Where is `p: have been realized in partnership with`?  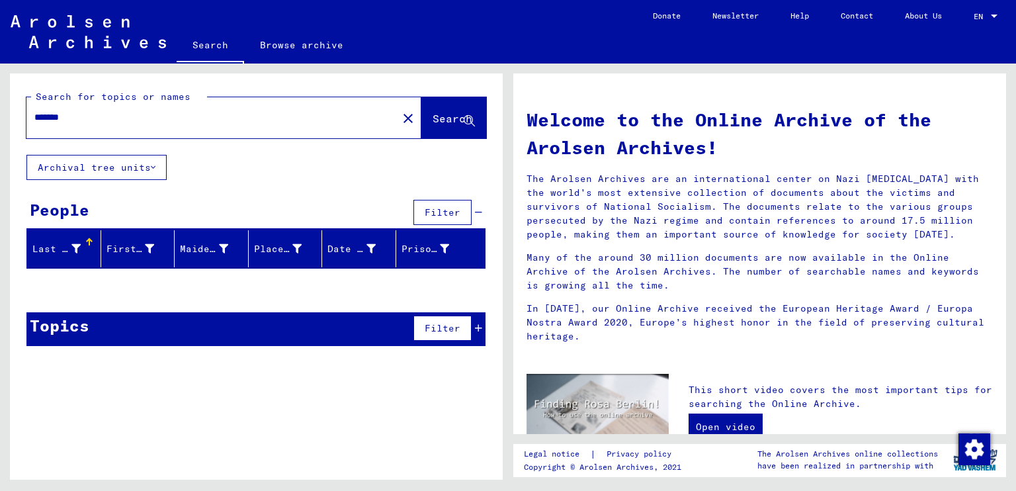 p: have been realized in partnership with is located at coordinates (847, 466).